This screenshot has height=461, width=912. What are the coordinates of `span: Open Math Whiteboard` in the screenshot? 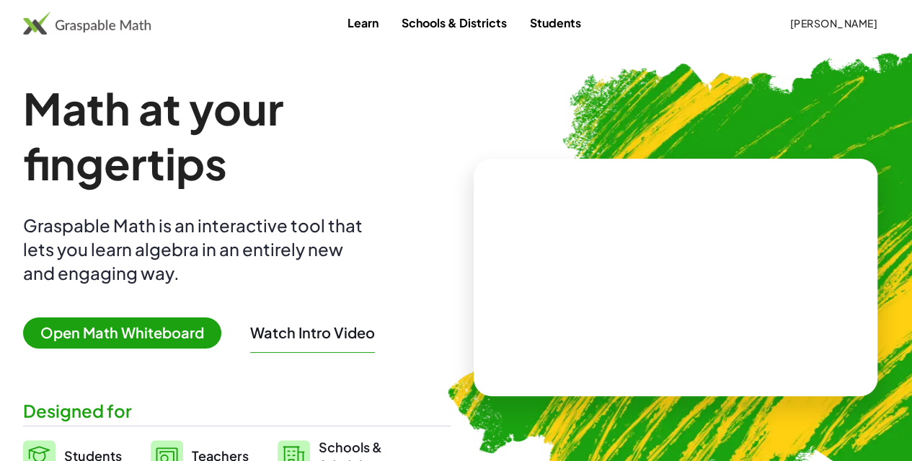 It's located at (122, 332).